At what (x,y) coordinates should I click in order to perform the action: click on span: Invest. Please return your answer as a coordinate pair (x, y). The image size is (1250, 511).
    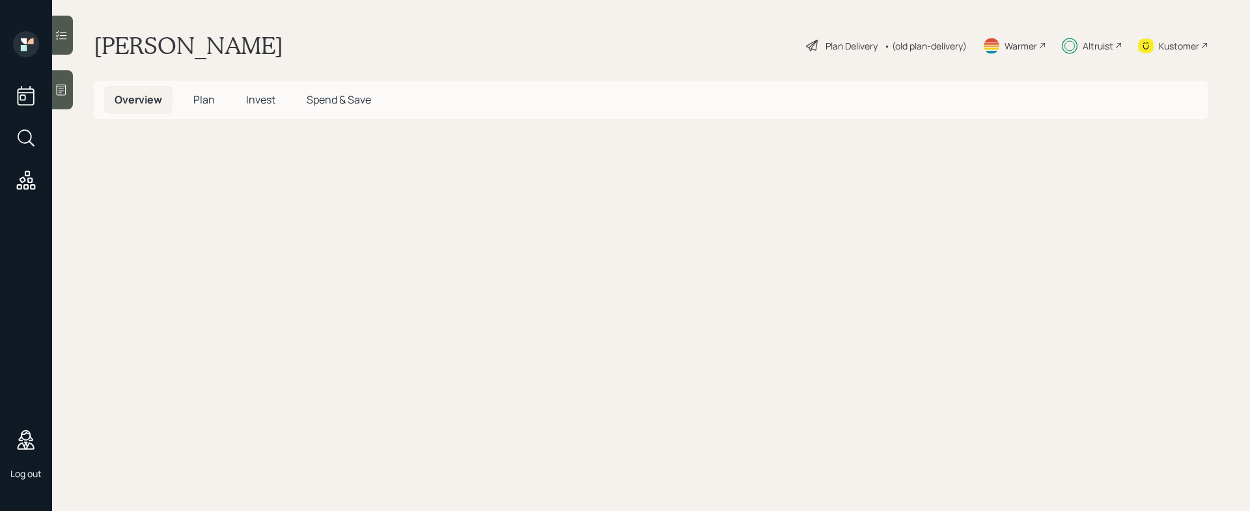
    Looking at the image, I should click on (260, 100).